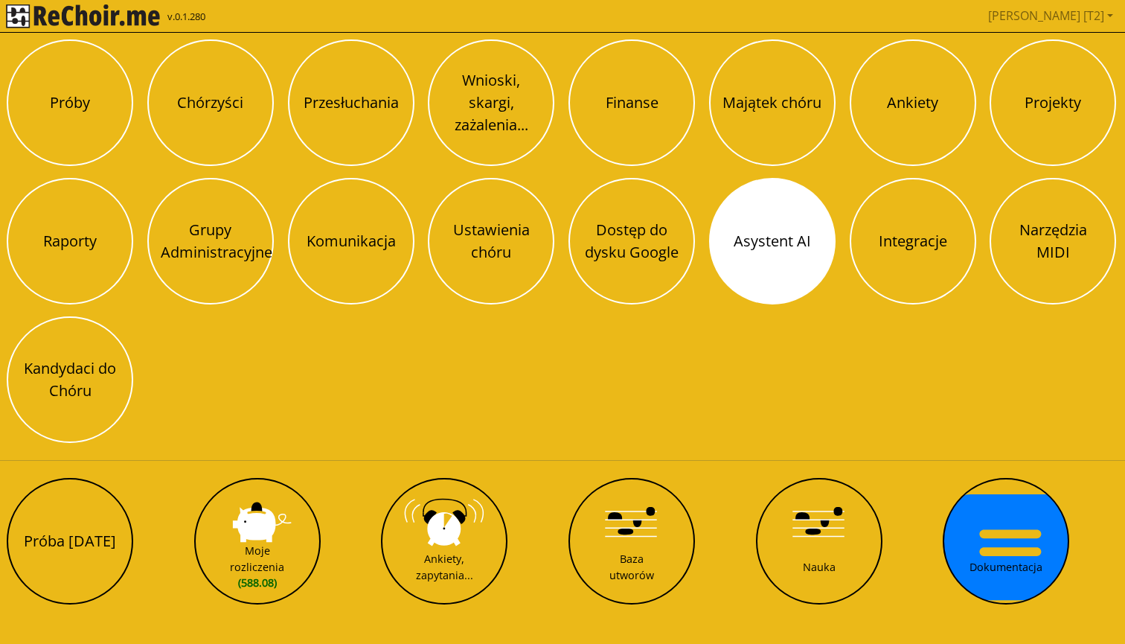 This screenshot has height=644, width=1125. Describe the element at coordinates (1006, 541) in the screenshot. I see `button: Dokumentacja` at that location.